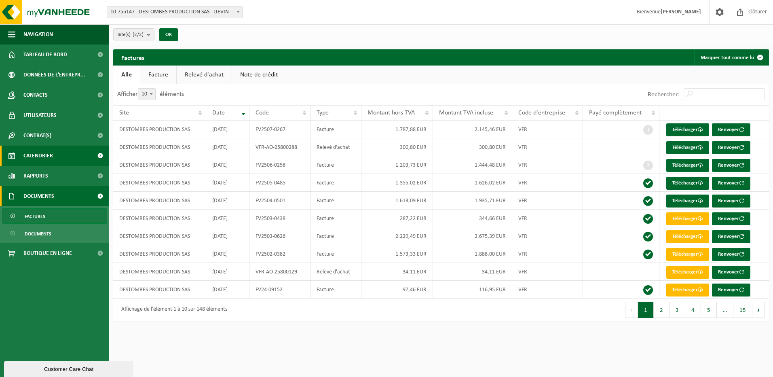 This screenshot has width=773, height=377. Describe the element at coordinates (280, 218) in the screenshot. I see `td: FV2503-0438` at that location.